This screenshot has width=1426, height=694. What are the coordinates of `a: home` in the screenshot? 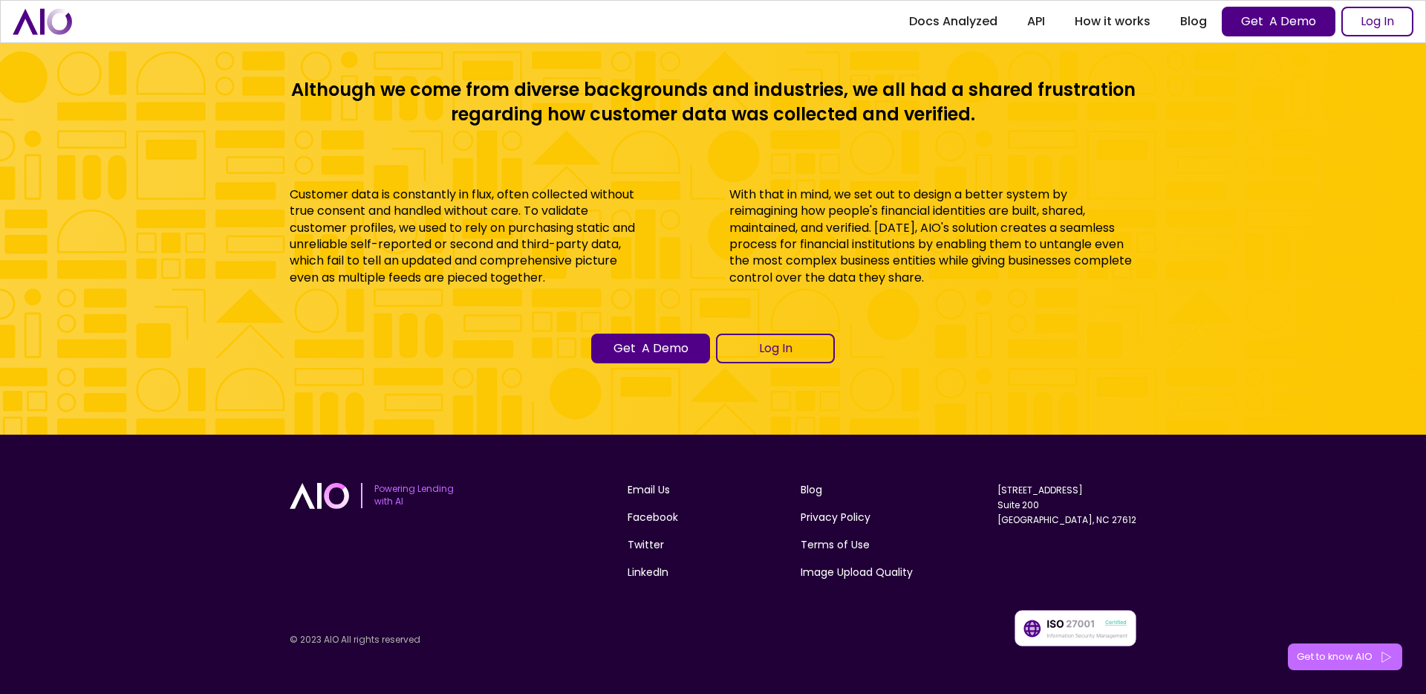 It's located at (42, 21).